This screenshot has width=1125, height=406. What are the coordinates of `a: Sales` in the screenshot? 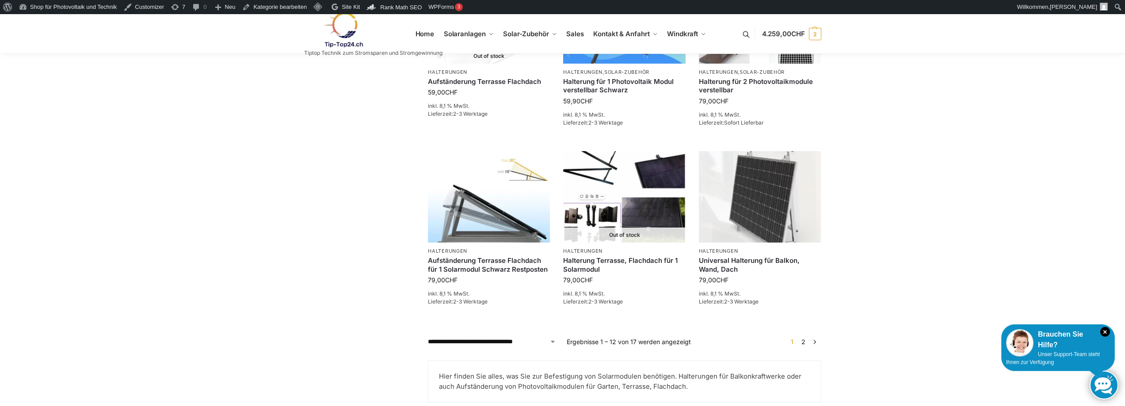 It's located at (575, 34).